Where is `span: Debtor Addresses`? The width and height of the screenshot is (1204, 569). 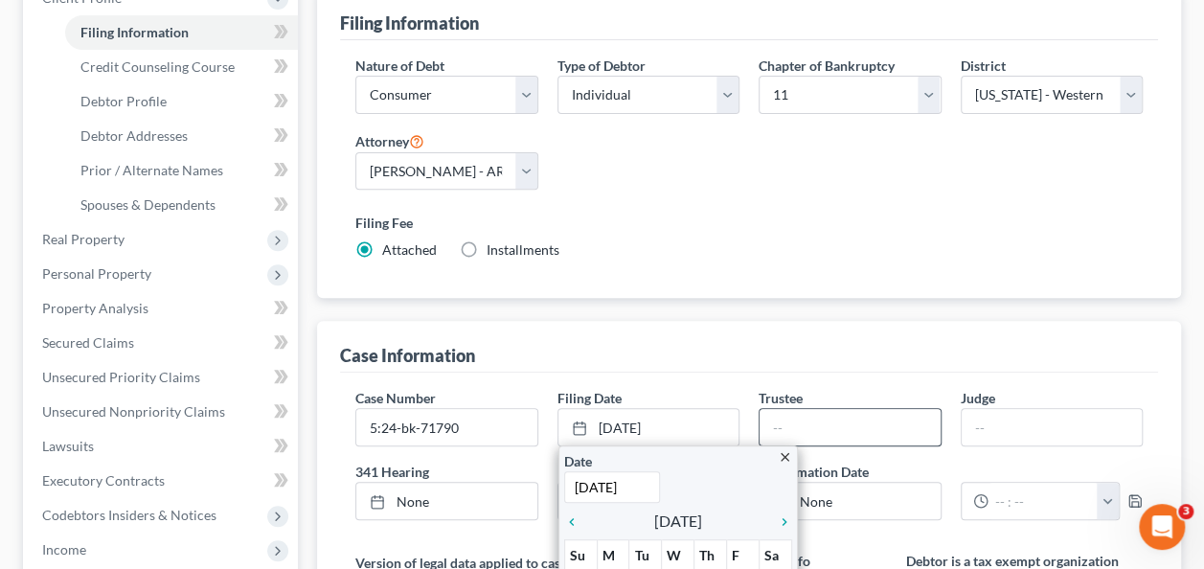 span: Debtor Addresses is located at coordinates (134, 135).